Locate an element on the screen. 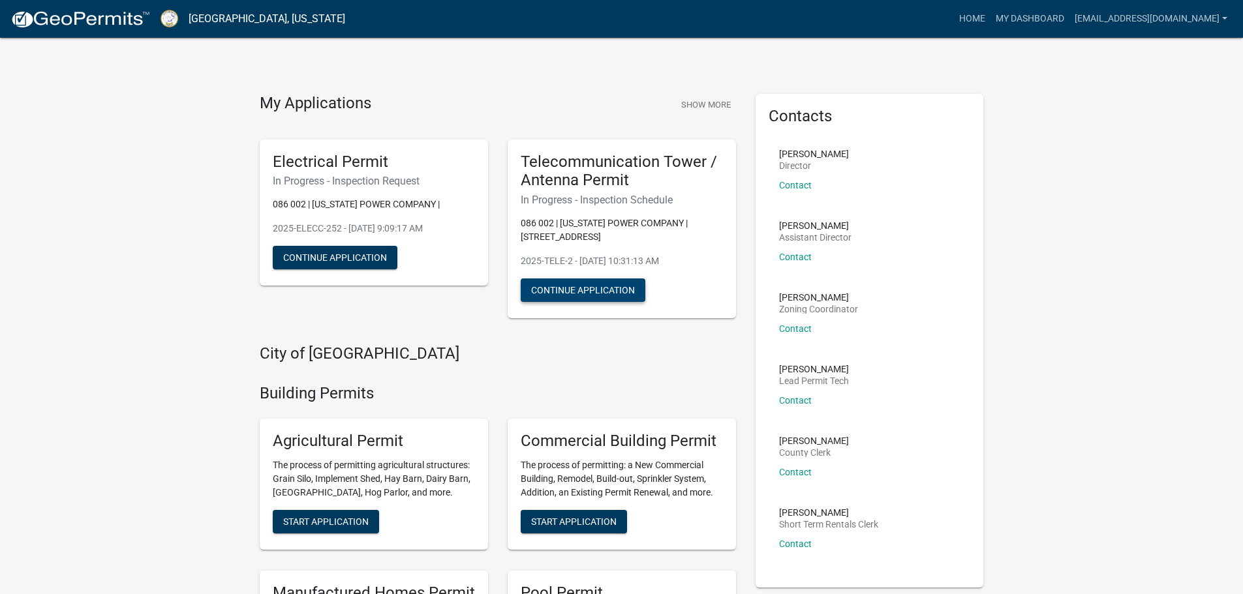 The image size is (1243, 594). h6: In Progress - Inspection Request is located at coordinates (374, 181).